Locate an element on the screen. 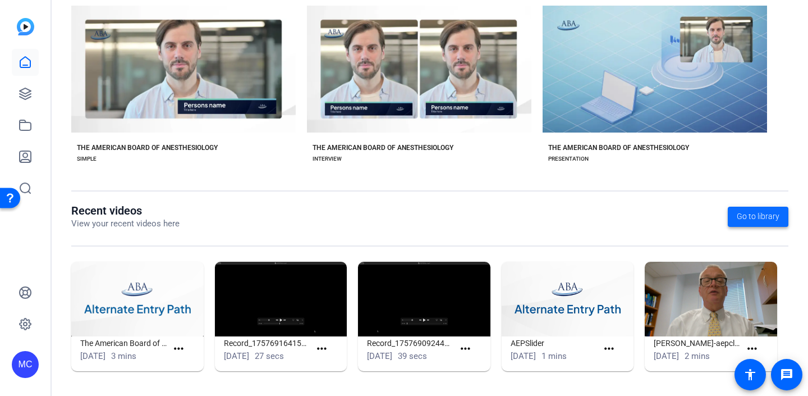 The image size is (808, 396). span: 3 mins is located at coordinates (123, 356).